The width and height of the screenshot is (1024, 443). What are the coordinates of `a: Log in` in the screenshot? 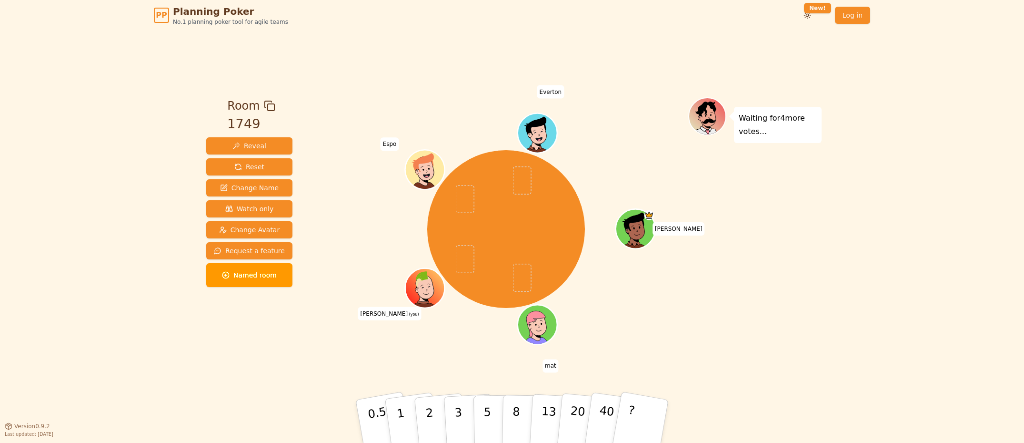 It's located at (853, 15).